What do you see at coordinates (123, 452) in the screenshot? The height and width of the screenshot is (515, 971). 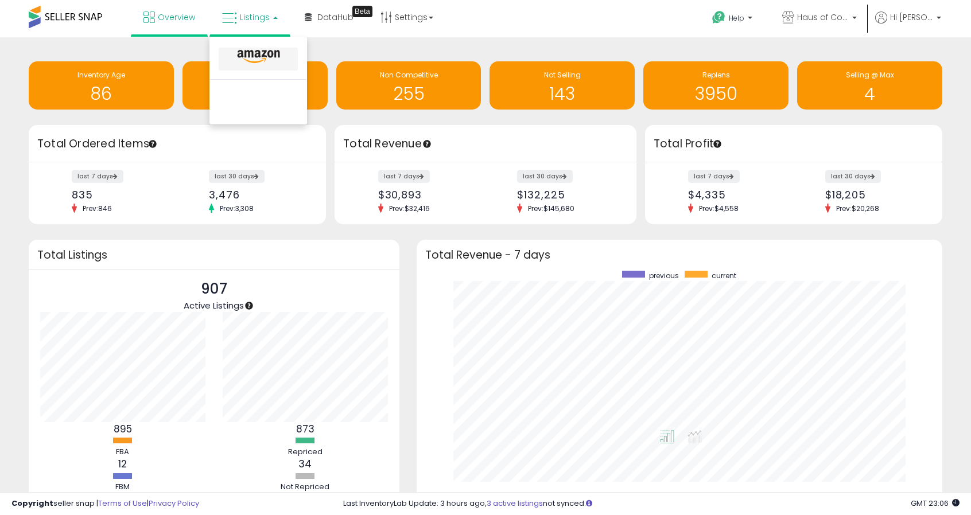 I see `div: FBA` at bounding box center [123, 452].